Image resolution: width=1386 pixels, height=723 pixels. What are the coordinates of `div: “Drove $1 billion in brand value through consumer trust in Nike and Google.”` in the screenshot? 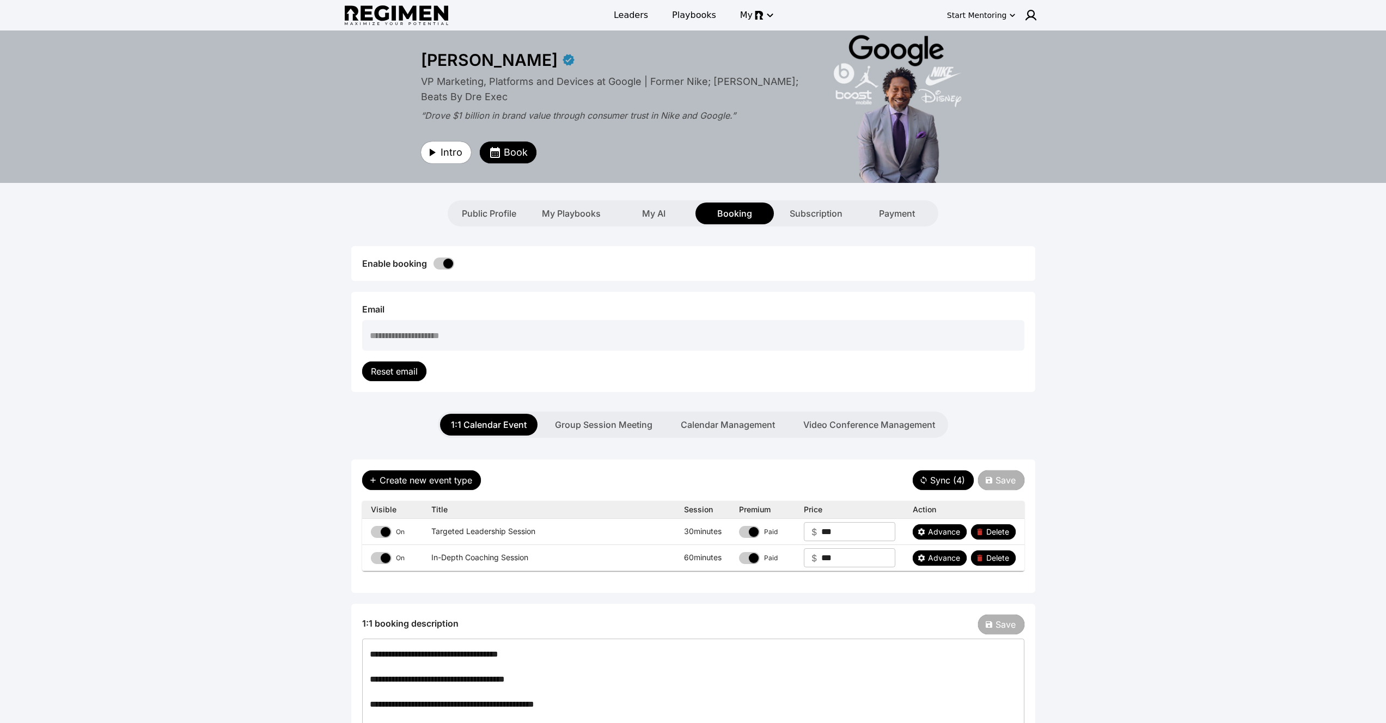 It's located at (614, 115).